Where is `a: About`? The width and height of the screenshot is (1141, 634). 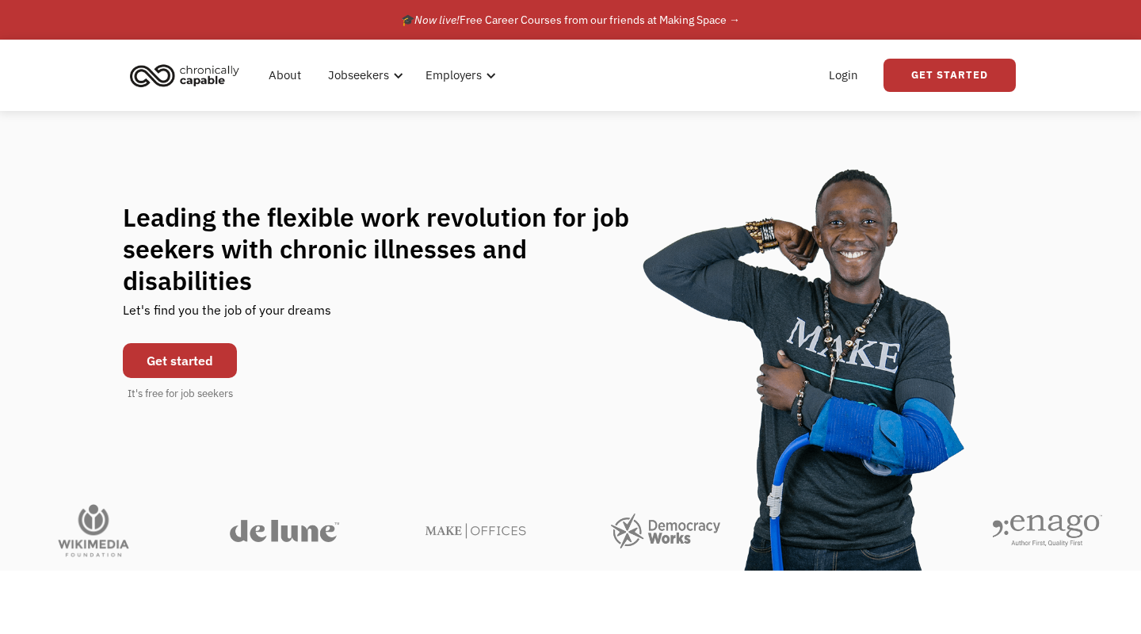
a: About is located at coordinates (284, 75).